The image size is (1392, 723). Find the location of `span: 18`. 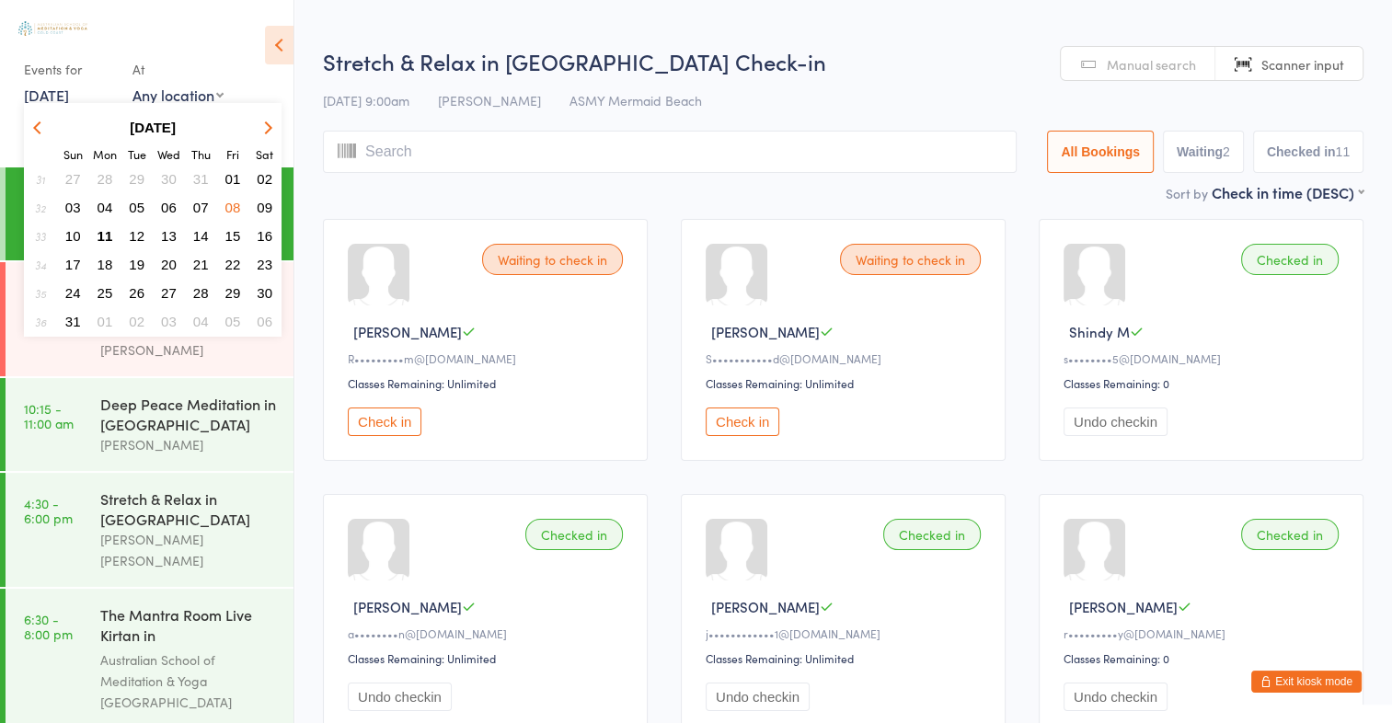

span: 18 is located at coordinates (105, 264).